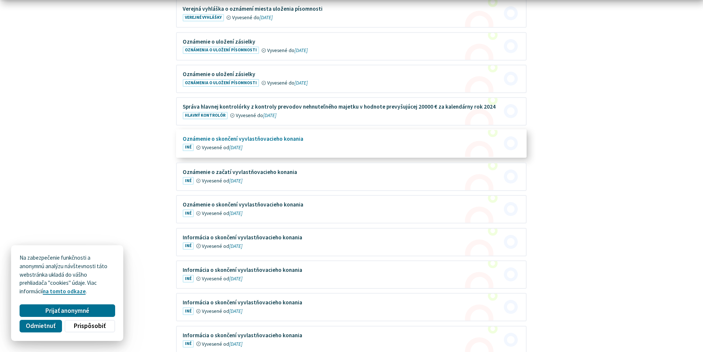 This screenshot has height=352, width=703. Describe the element at coordinates (67, 275) in the screenshot. I see `p: Na zabezpečenie funkčnosti a anonymnú analýzu návštevnosti táto webstránka ukladá do vášho prehli...` at that location.